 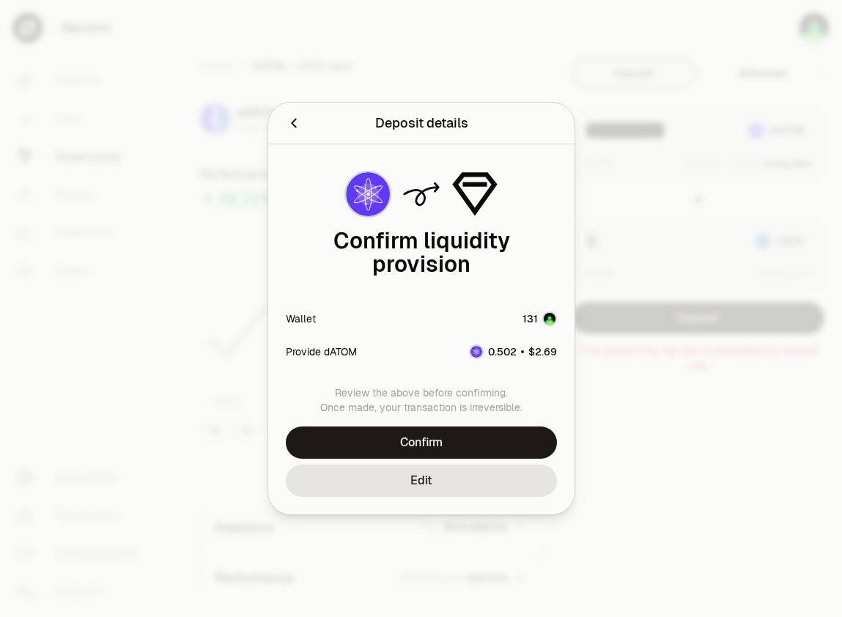 I want to click on div: 131, so click(x=530, y=319).